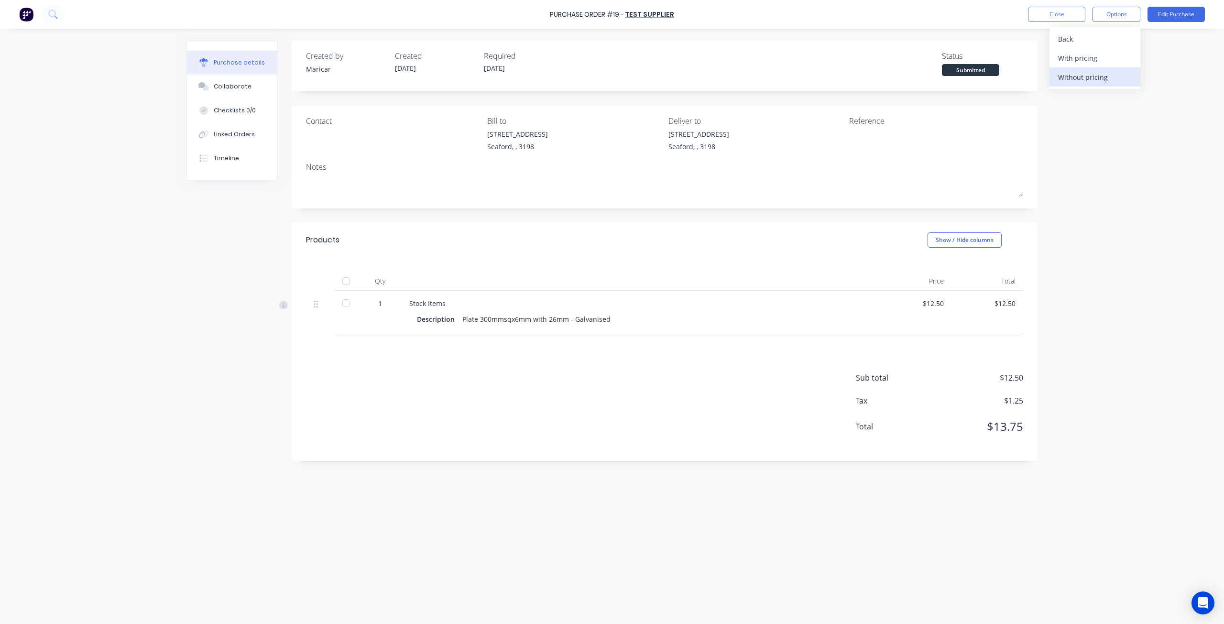 This screenshot has height=624, width=1224. Describe the element at coordinates (232, 110) in the screenshot. I see `button: Checklists 0/0` at that location.